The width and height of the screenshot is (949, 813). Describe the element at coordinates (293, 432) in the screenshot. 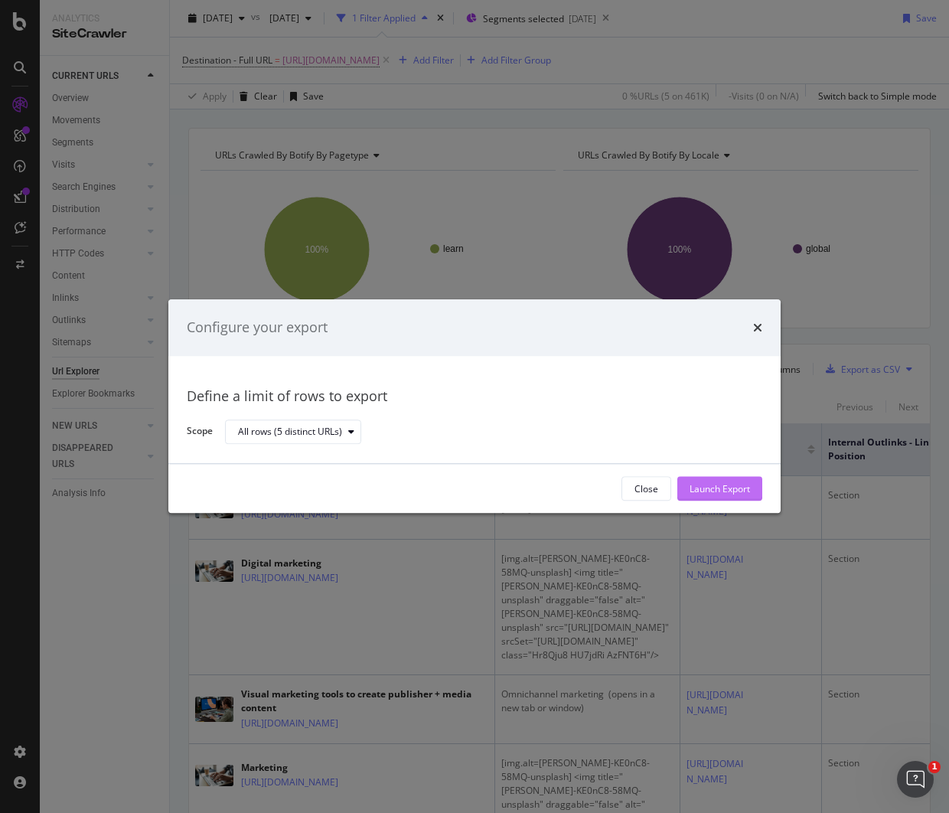

I see `button: All rows (5 distinct URLs)` at that location.